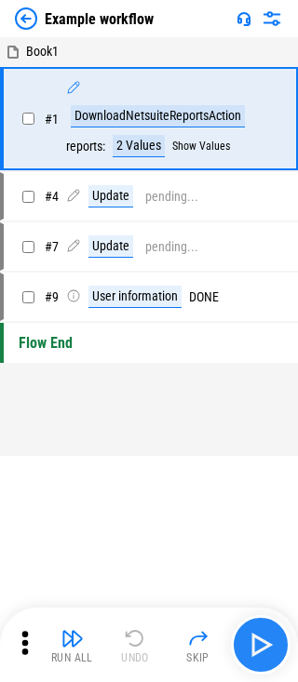 The height and width of the screenshot is (682, 298). What do you see at coordinates (51, 297) in the screenshot?
I see `span: # 9` at bounding box center [51, 297].